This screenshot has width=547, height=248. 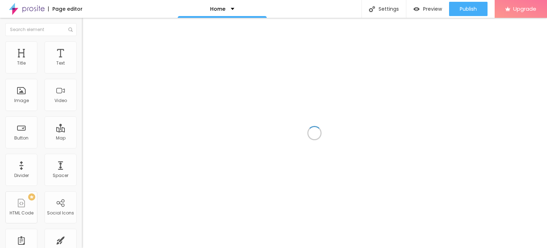 What do you see at coordinates (468, 9) in the screenshot?
I see `button: Publish` at bounding box center [468, 9].